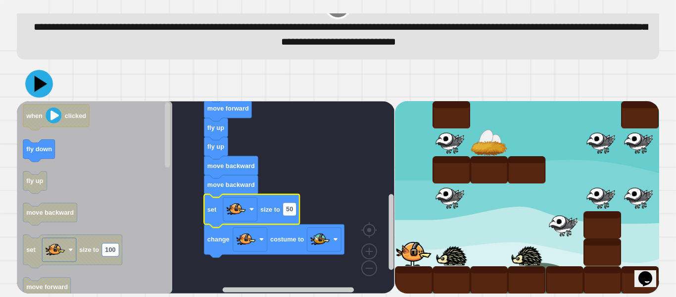 The height and width of the screenshot is (297, 676). I want to click on text: change, so click(218, 239).